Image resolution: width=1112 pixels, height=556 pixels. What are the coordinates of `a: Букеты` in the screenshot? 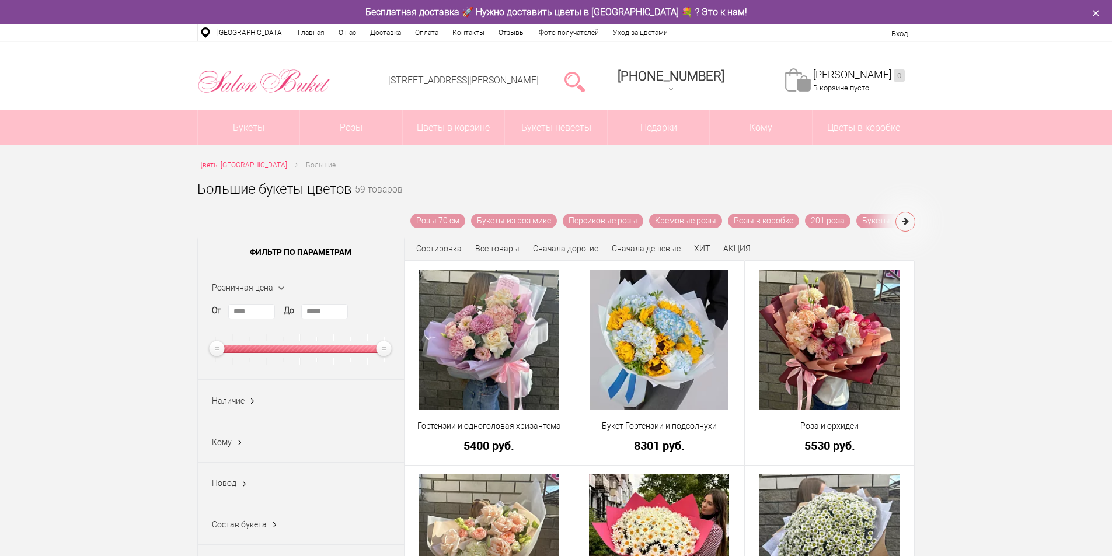 It's located at (249, 128).